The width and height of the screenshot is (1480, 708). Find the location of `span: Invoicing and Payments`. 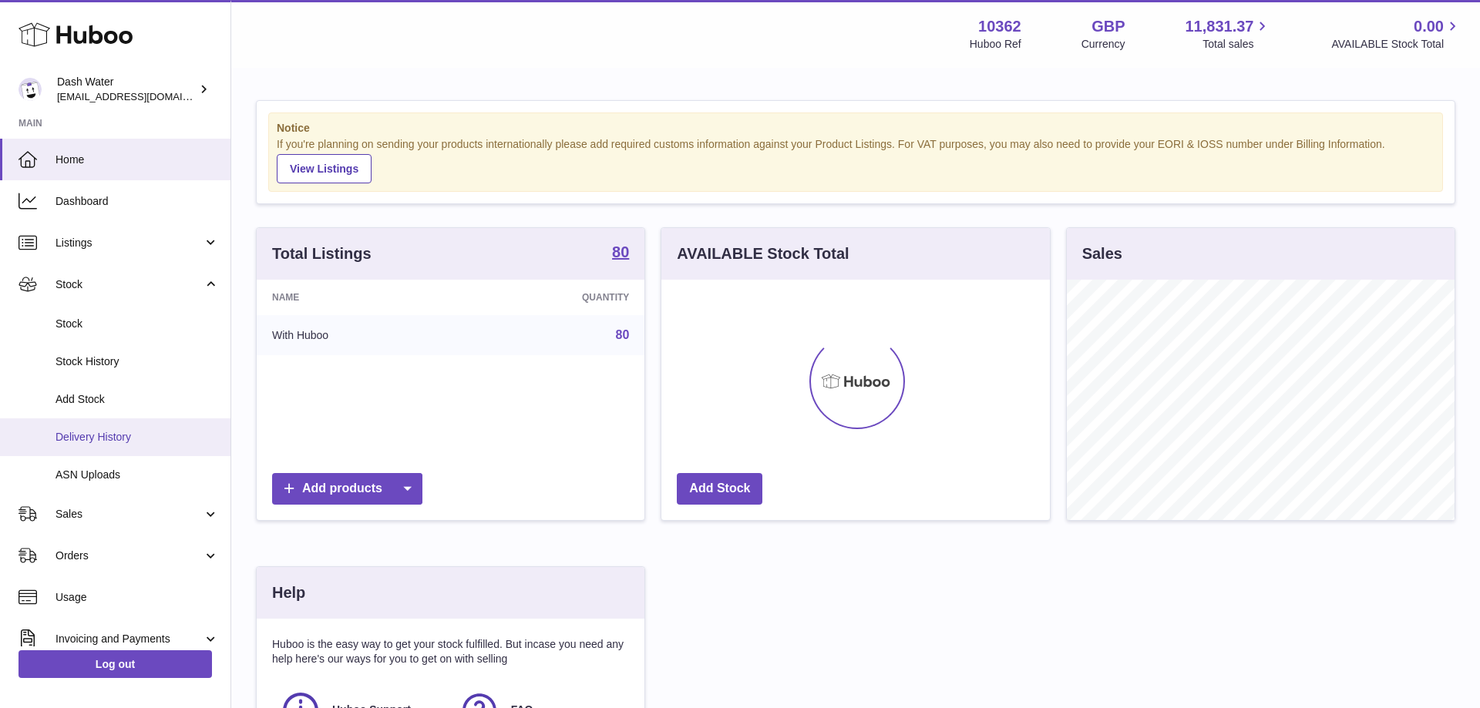

span: Invoicing and Payments is located at coordinates (129, 639).